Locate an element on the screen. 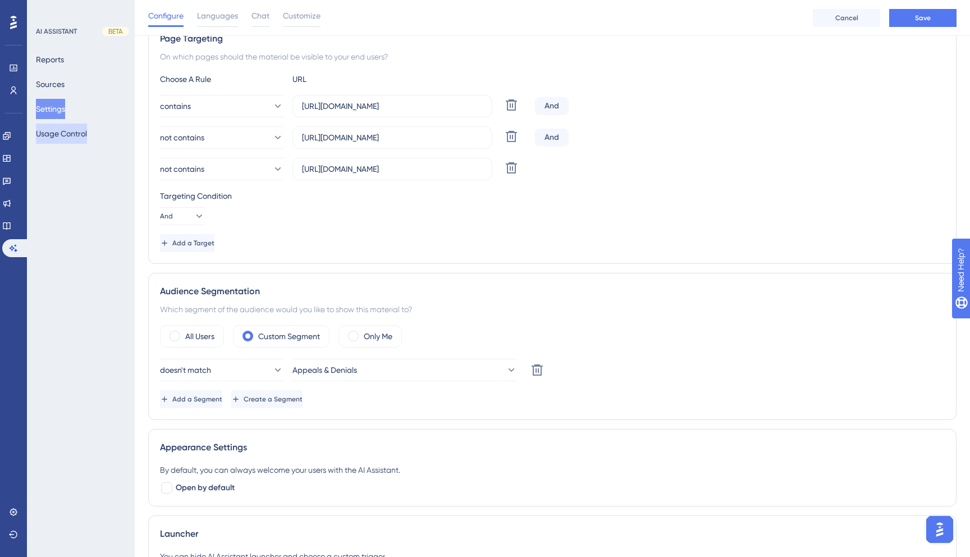 This screenshot has width=970, height=557. button: Cancel is located at coordinates (847, 18).